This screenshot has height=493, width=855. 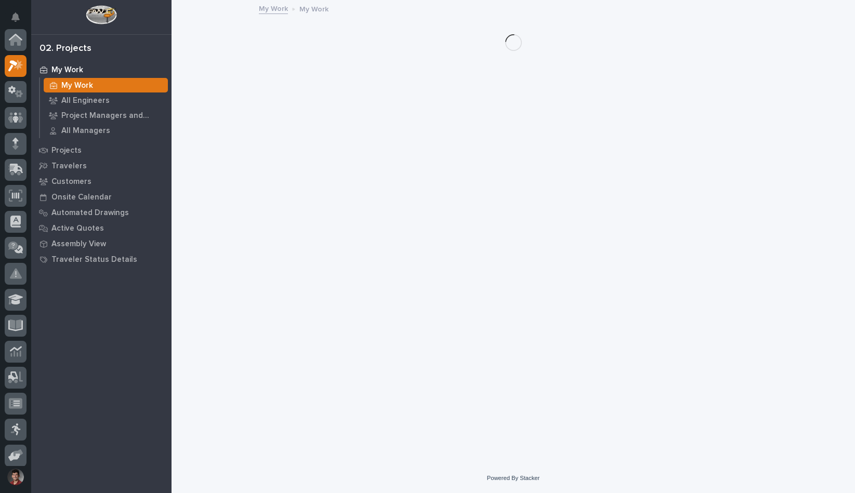 I want to click on a: Powered By Stacker, so click(x=513, y=478).